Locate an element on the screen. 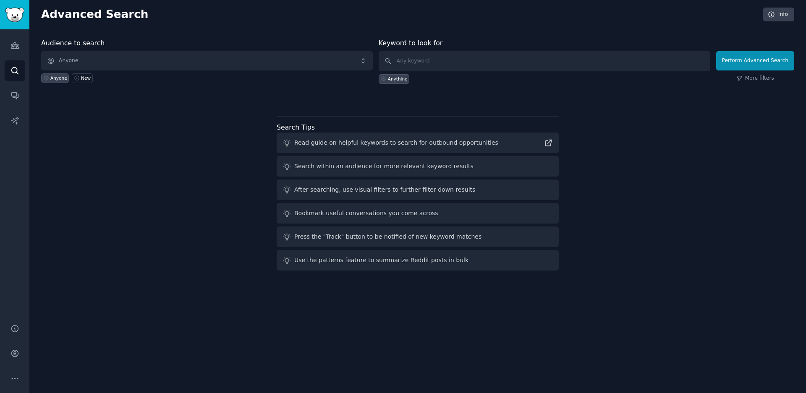  img: GummySearch logo is located at coordinates (15, 15).